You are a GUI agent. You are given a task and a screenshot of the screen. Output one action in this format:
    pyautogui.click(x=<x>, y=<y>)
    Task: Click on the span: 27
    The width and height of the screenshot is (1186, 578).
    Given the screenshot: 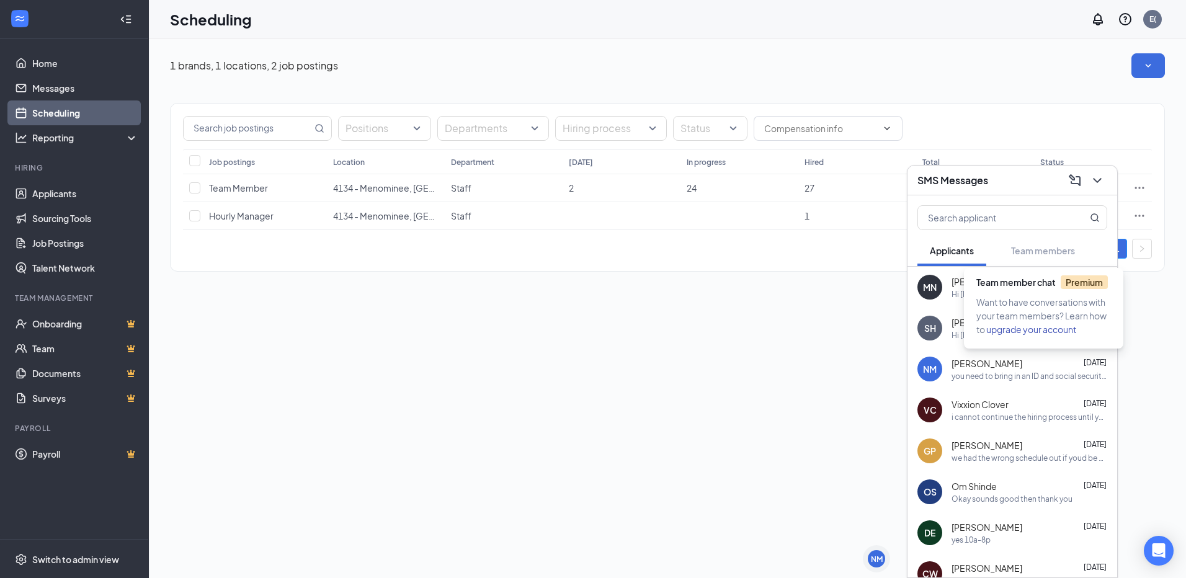 What is the action you would take?
    pyautogui.click(x=810, y=188)
    